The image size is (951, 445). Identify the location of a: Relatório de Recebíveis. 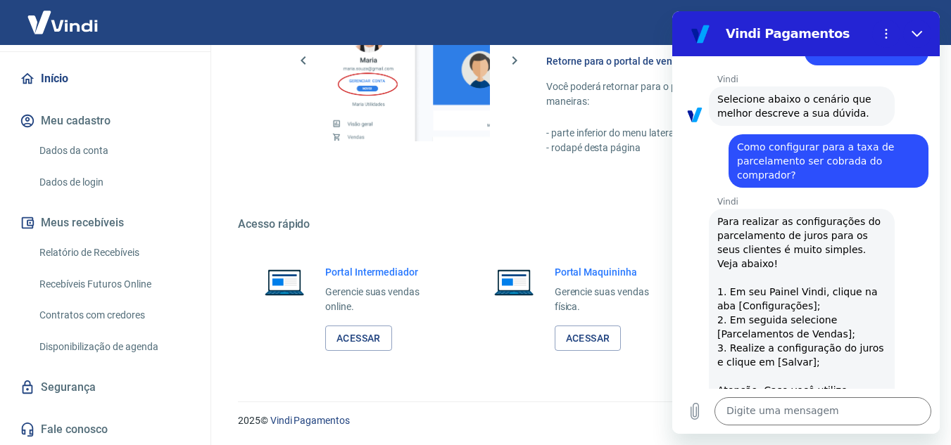
(113, 253).